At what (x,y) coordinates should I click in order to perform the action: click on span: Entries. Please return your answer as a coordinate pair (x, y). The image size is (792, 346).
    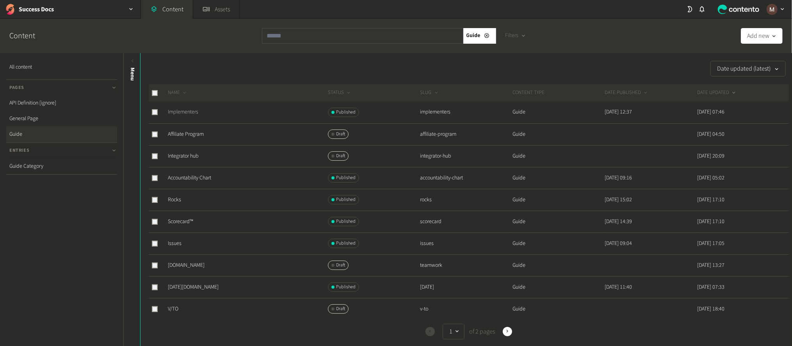
    Looking at the image, I should click on (19, 151).